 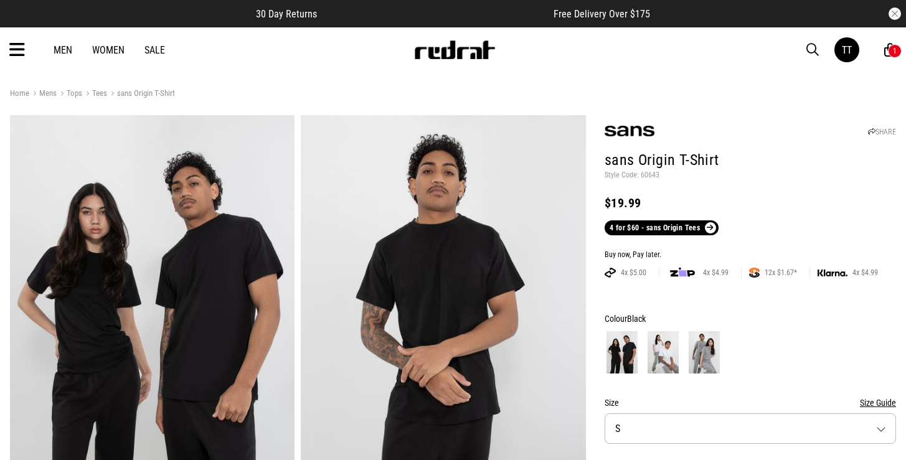 I want to click on button: S, so click(x=750, y=428).